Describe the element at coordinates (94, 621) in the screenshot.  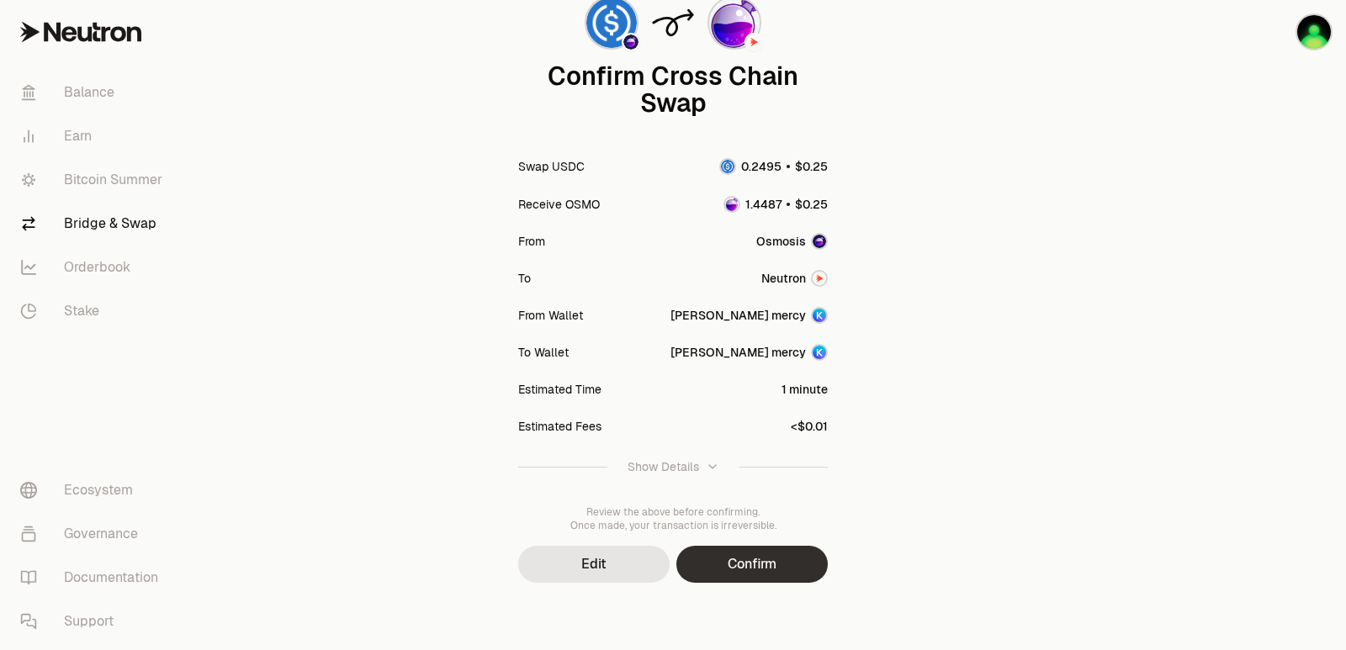
I see `a: Support` at that location.